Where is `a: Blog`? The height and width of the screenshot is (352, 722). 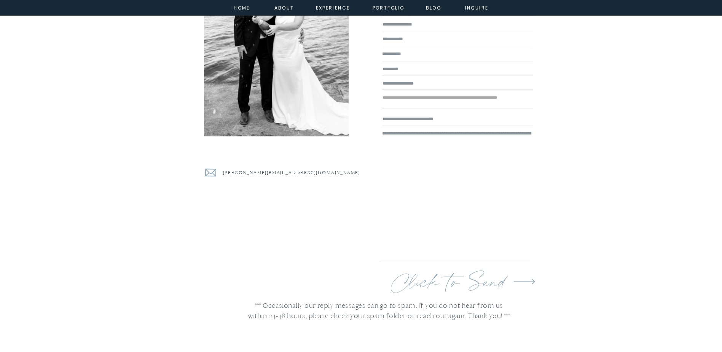 a: Blog is located at coordinates (434, 7).